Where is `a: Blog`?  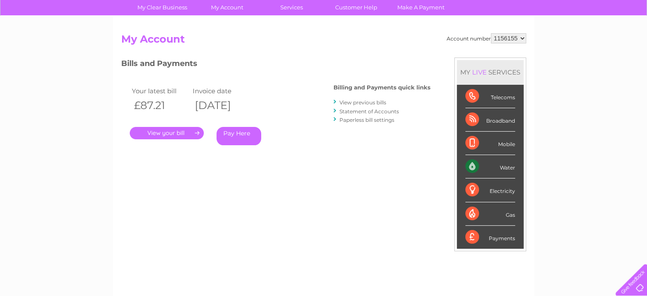 a: Blog is located at coordinates (579, 39).